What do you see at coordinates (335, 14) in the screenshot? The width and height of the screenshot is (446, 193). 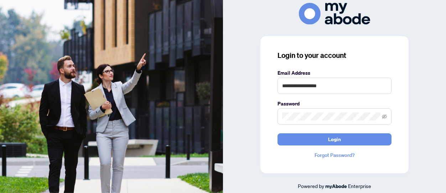 I see `img: ma-logo` at bounding box center [335, 14].